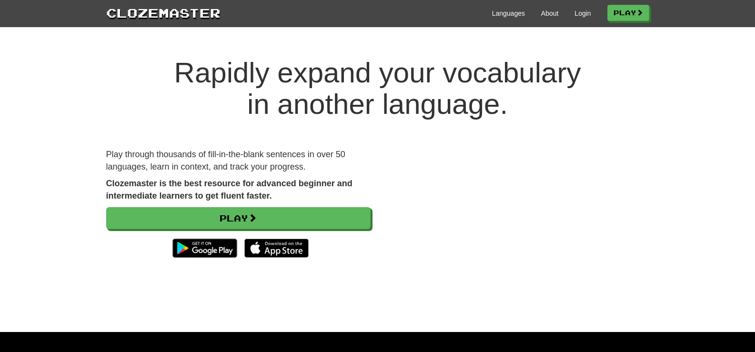 The image size is (755, 352). What do you see at coordinates (163, 12) in the screenshot?
I see `a: Clozemaster` at bounding box center [163, 12].